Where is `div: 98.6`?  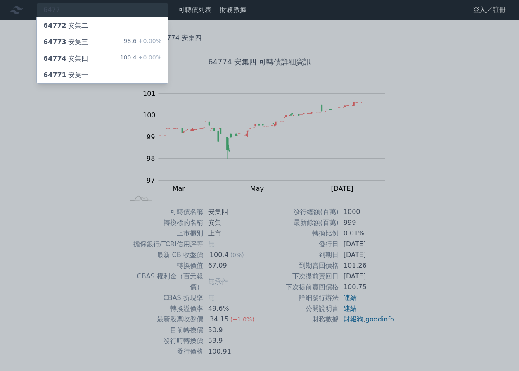
div: 98.6 is located at coordinates (142, 42).